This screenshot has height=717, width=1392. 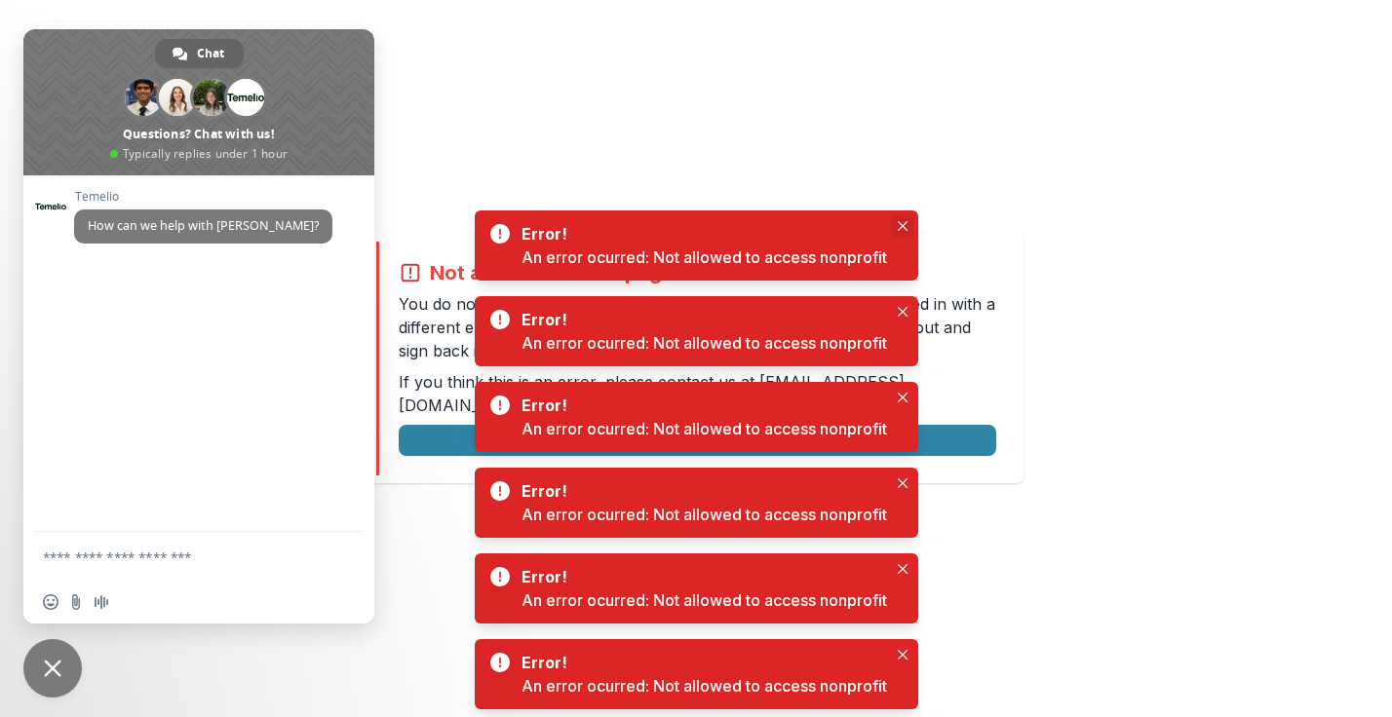 I want to click on textarea: Compose your message..., so click(x=179, y=556).